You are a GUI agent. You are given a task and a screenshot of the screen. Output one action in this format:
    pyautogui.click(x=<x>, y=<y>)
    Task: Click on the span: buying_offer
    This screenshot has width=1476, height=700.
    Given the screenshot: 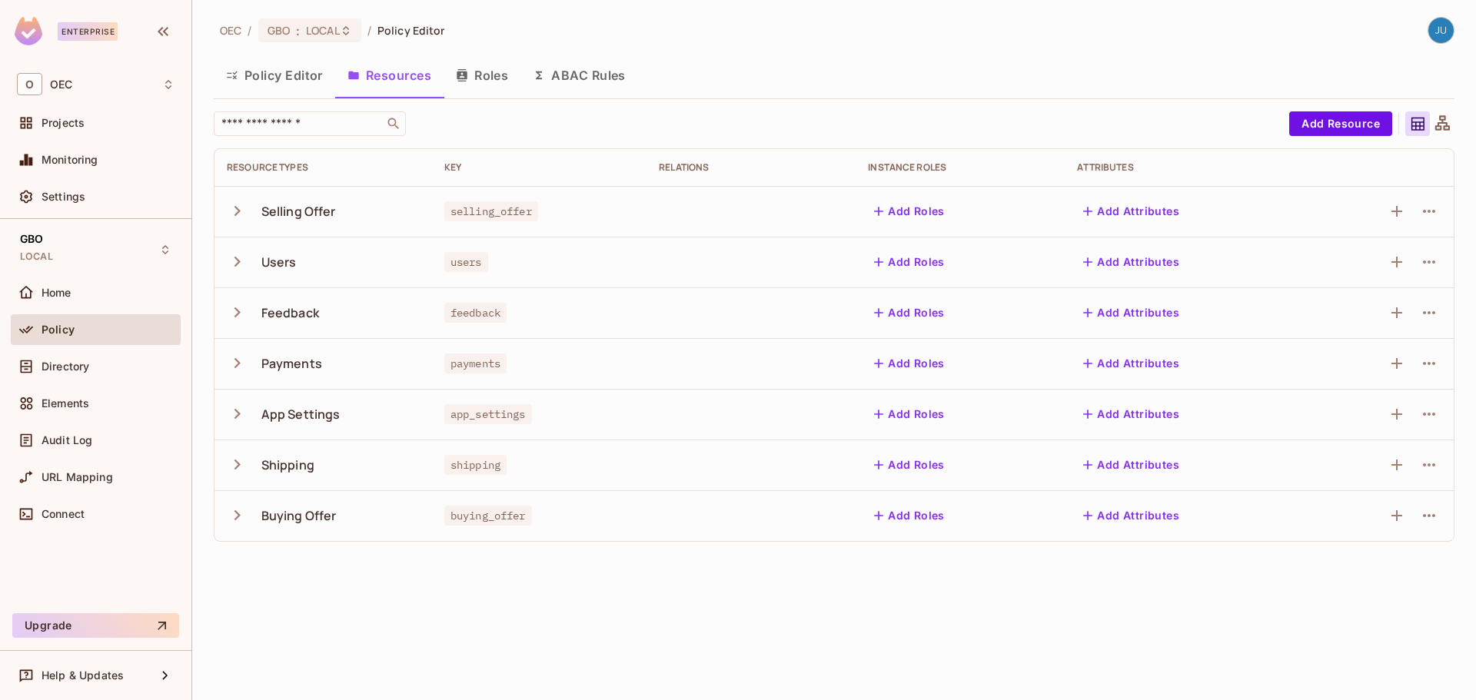 What is the action you would take?
    pyautogui.click(x=488, y=516)
    